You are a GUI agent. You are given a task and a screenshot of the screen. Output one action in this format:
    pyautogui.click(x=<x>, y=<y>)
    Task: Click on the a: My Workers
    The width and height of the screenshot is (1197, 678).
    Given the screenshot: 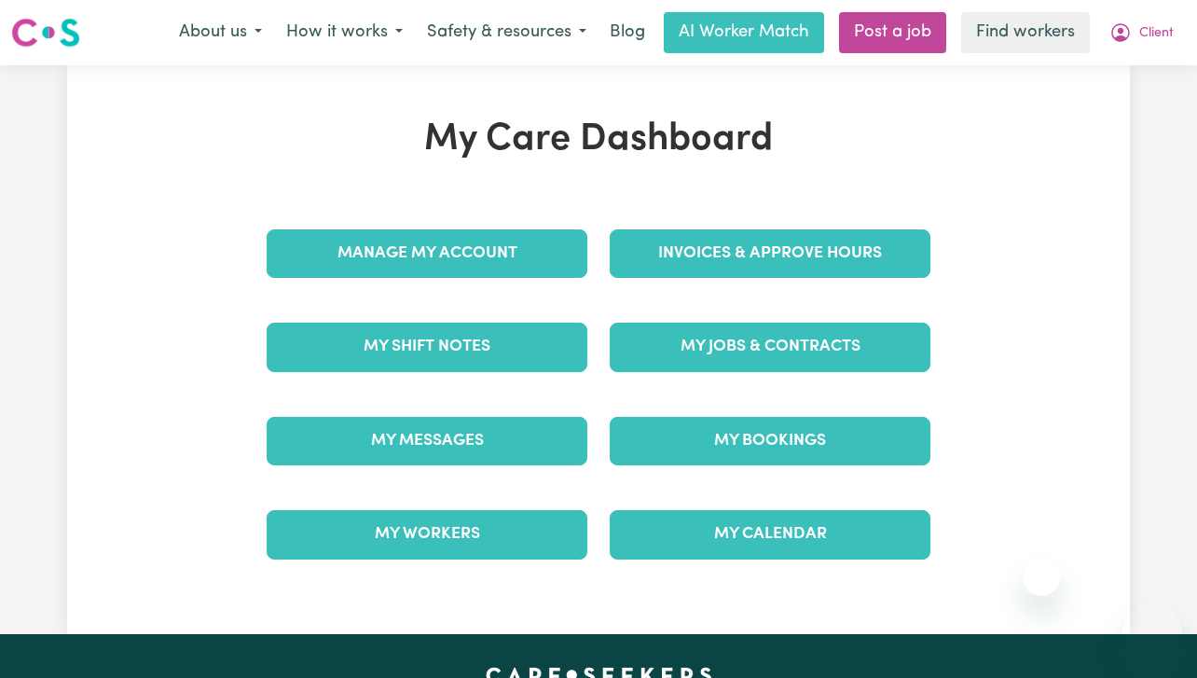 What is the action you would take?
    pyautogui.click(x=427, y=534)
    